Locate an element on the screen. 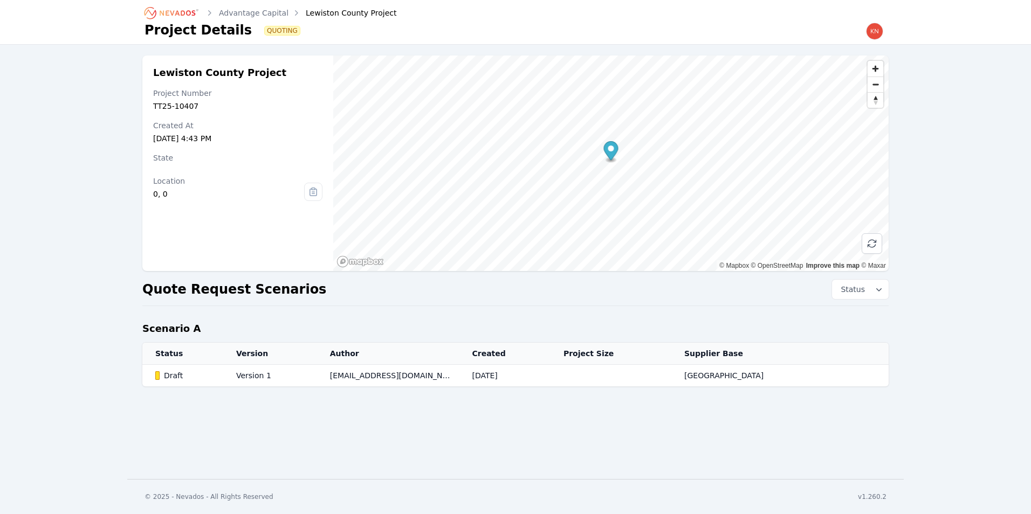  div: Project Number is located at coordinates (238, 93).